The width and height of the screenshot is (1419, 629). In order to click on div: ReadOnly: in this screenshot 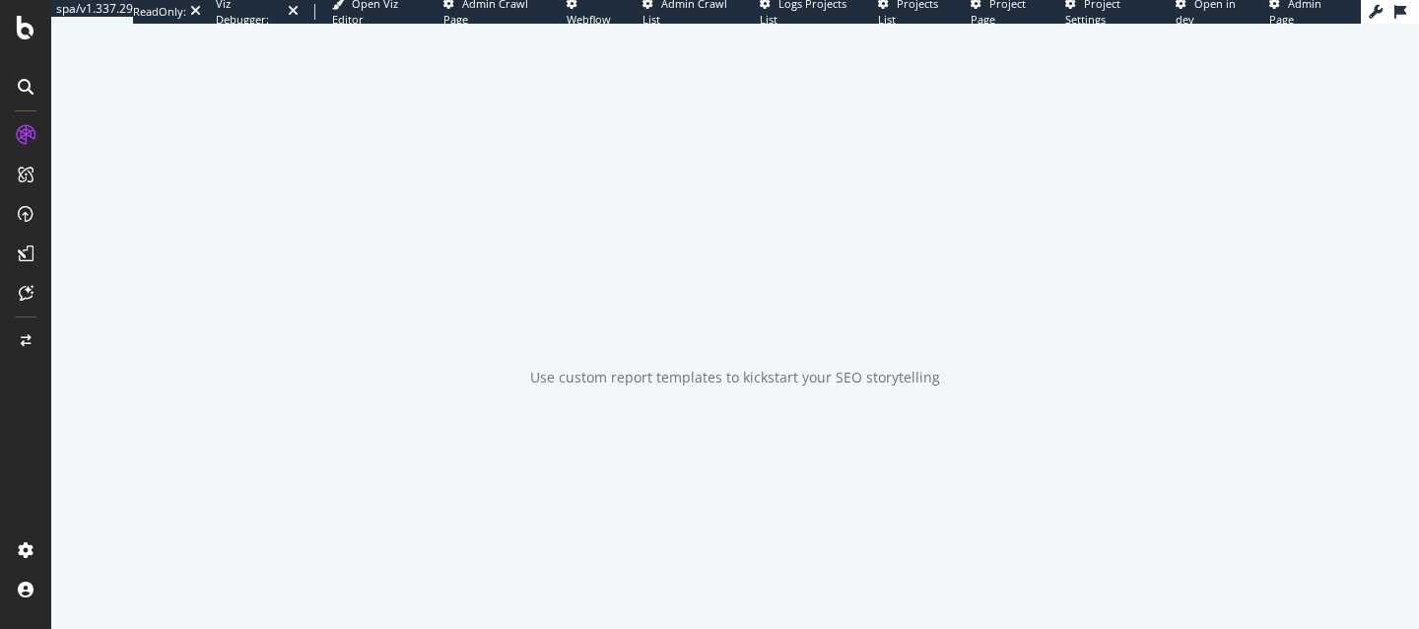, I will do `click(160, 12)`.